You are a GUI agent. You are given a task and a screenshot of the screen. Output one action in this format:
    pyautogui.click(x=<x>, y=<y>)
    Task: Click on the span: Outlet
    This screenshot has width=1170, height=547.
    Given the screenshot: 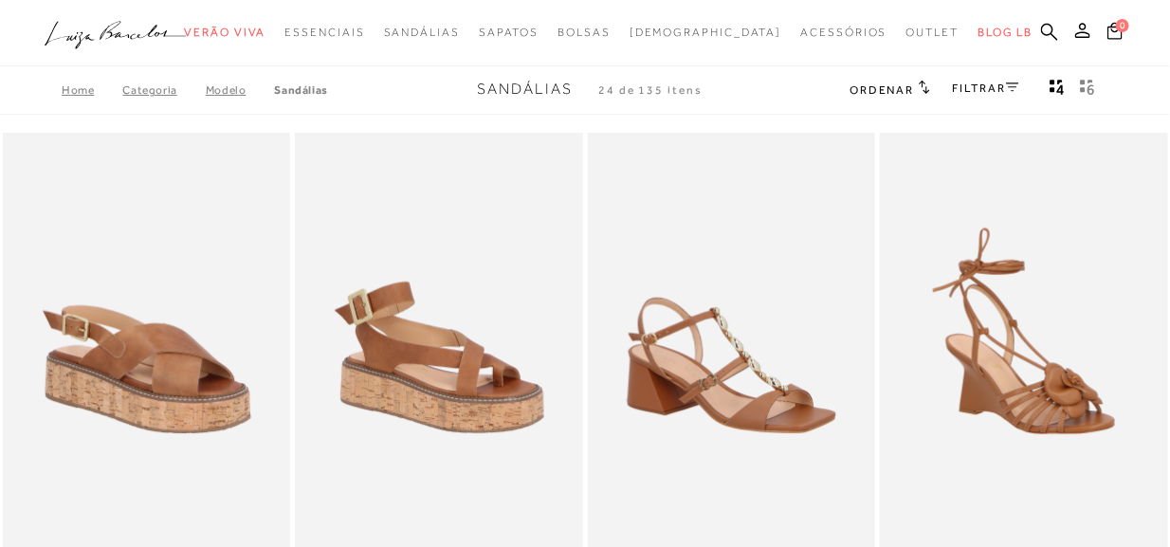 What is the action you would take?
    pyautogui.click(x=933, y=32)
    